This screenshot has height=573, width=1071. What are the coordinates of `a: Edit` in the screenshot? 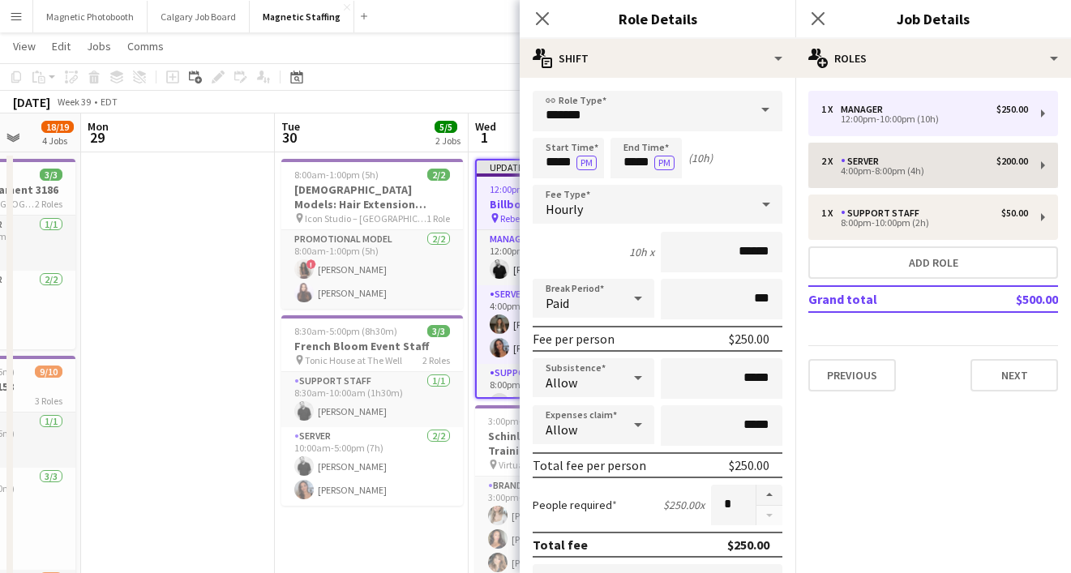 It's located at (61, 46).